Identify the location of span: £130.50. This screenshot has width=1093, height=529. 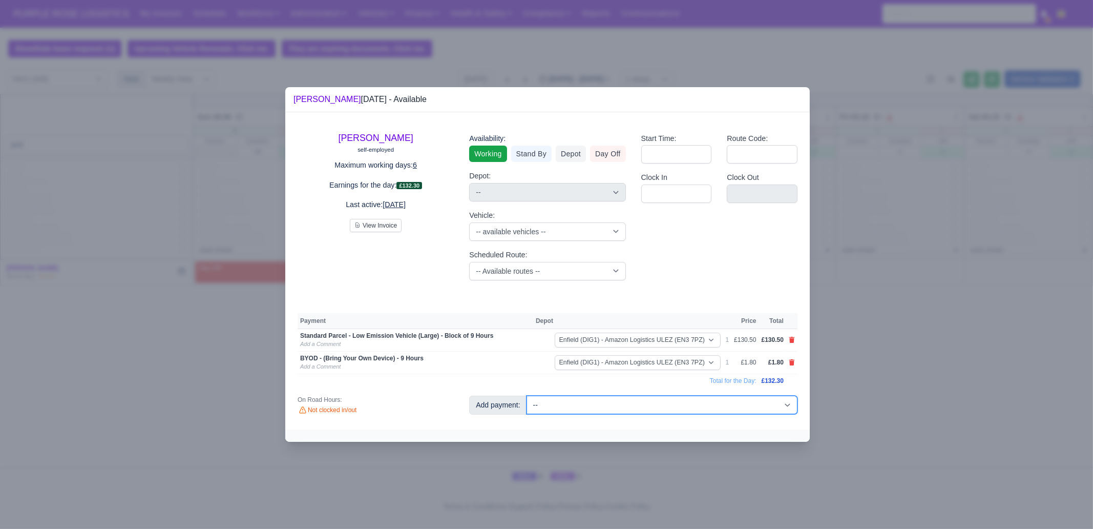
(772, 340).